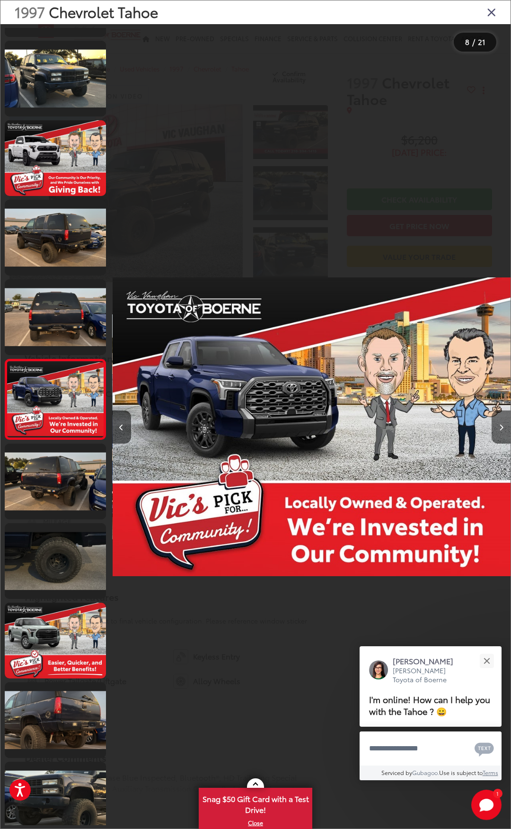 The width and height of the screenshot is (511, 829). What do you see at coordinates (312, 427) in the screenshot?
I see `div: 1997 Chevrolet Tahoe Base 7` at bounding box center [312, 427].